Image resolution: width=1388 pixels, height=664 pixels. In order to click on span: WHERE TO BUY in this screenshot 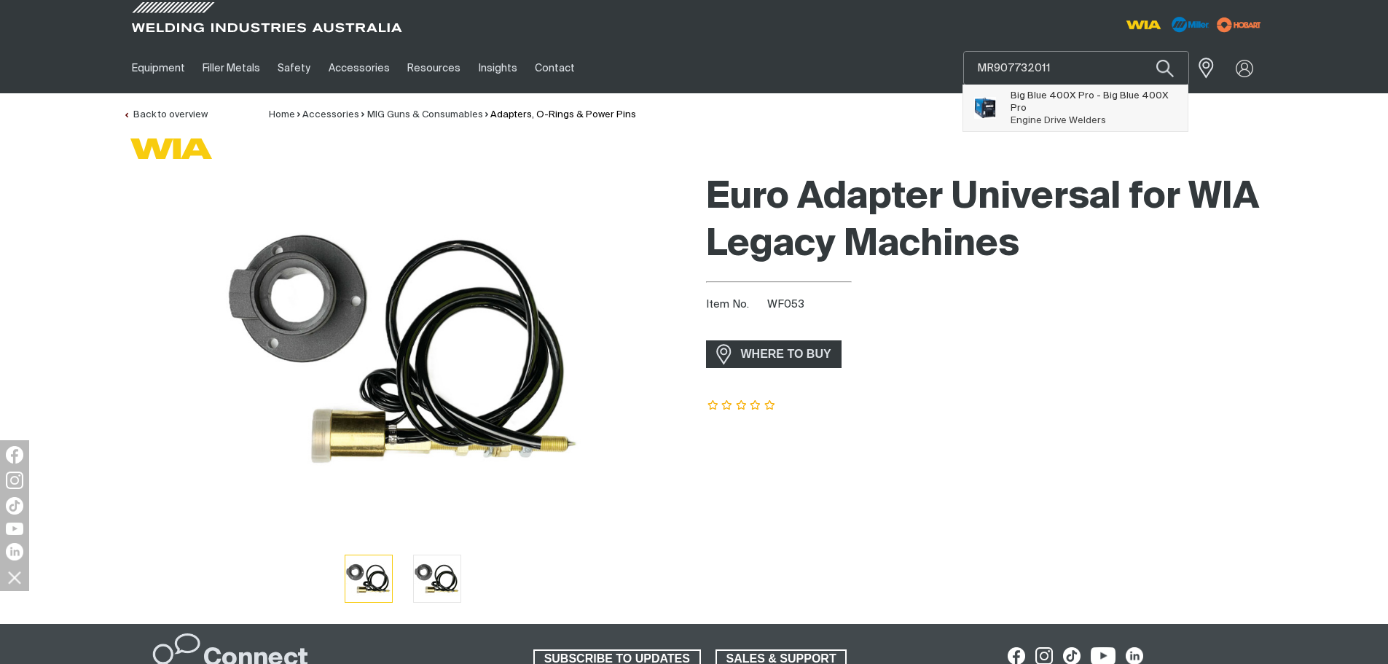, I will do `click(786, 354)`.